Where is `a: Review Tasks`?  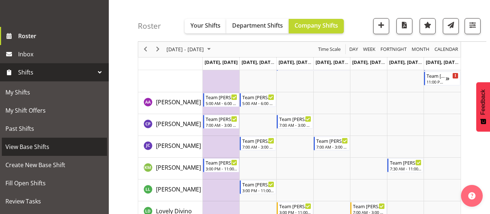 a: Review Tasks is located at coordinates (54, 201).